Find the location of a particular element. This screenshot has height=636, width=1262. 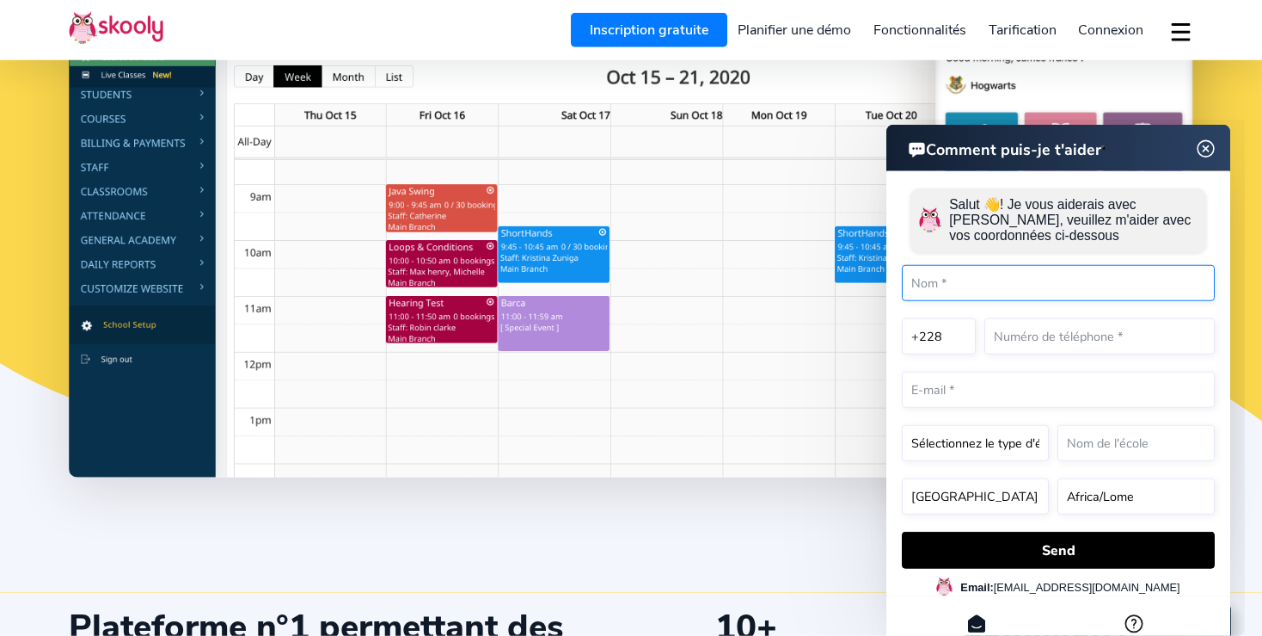

a: Fonctionnalités is located at coordinates (920, 30).